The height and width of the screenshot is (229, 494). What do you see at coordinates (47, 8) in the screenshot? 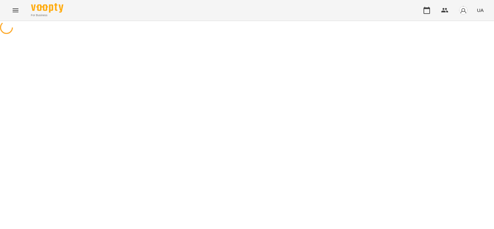
I see `img: Voopty Logo` at bounding box center [47, 8].